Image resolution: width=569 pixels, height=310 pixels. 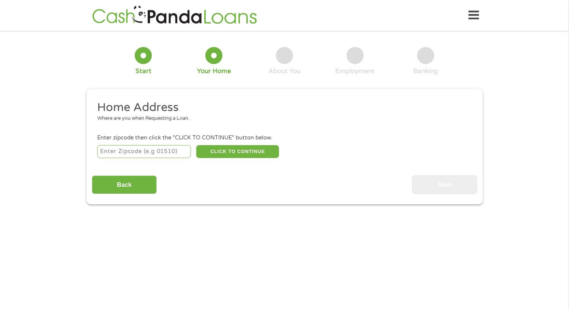 I want to click on div: Start, so click(x=143, y=71).